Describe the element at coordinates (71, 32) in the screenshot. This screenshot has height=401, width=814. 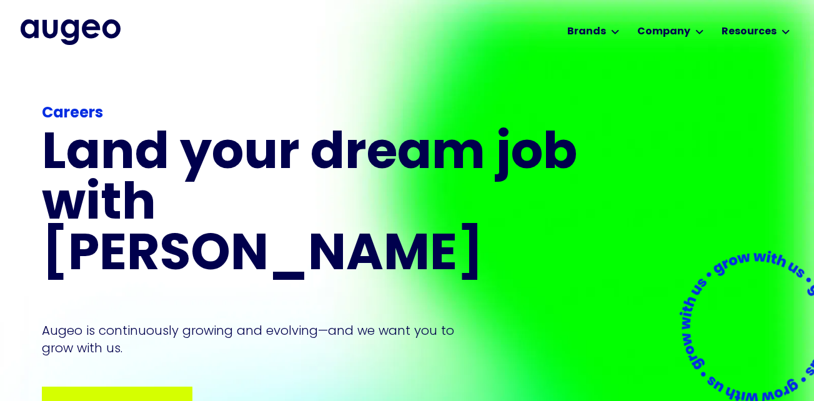
I see `img: Augeo's full logo in midnight blue.` at that location.